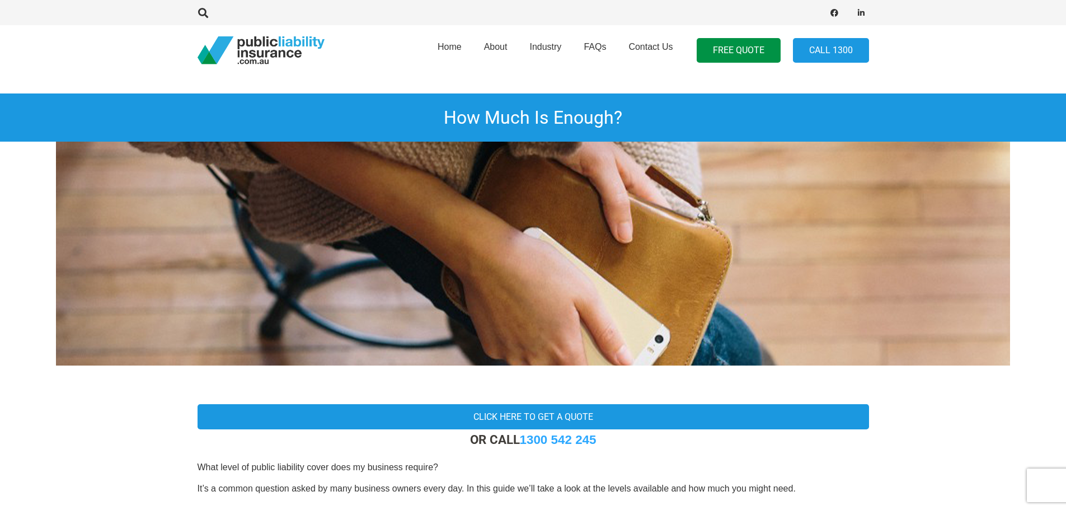 The width and height of the screenshot is (1066, 510). I want to click on a: FAQs, so click(595, 50).